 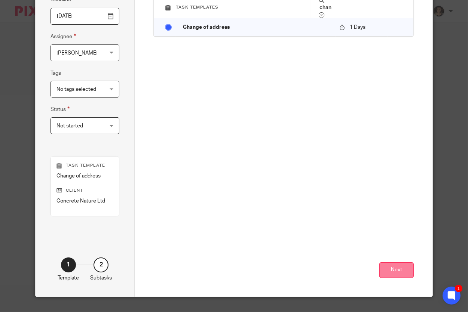 What do you see at coordinates (85, 166) in the screenshot?
I see `p: Task template` at bounding box center [85, 166].